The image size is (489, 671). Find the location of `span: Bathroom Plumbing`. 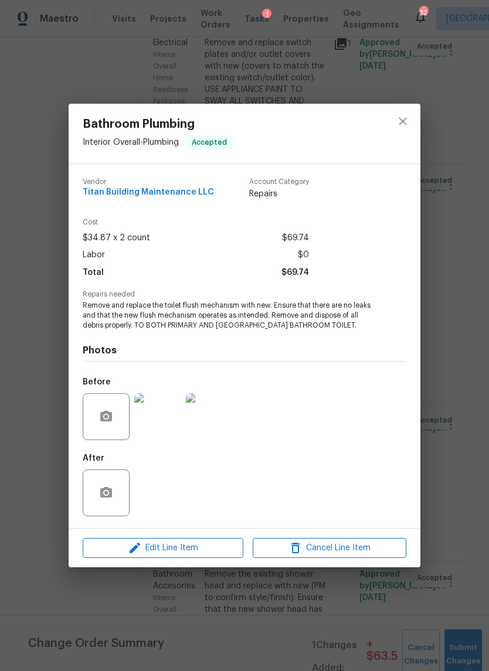

span: Bathroom Plumbing is located at coordinates (158, 124).